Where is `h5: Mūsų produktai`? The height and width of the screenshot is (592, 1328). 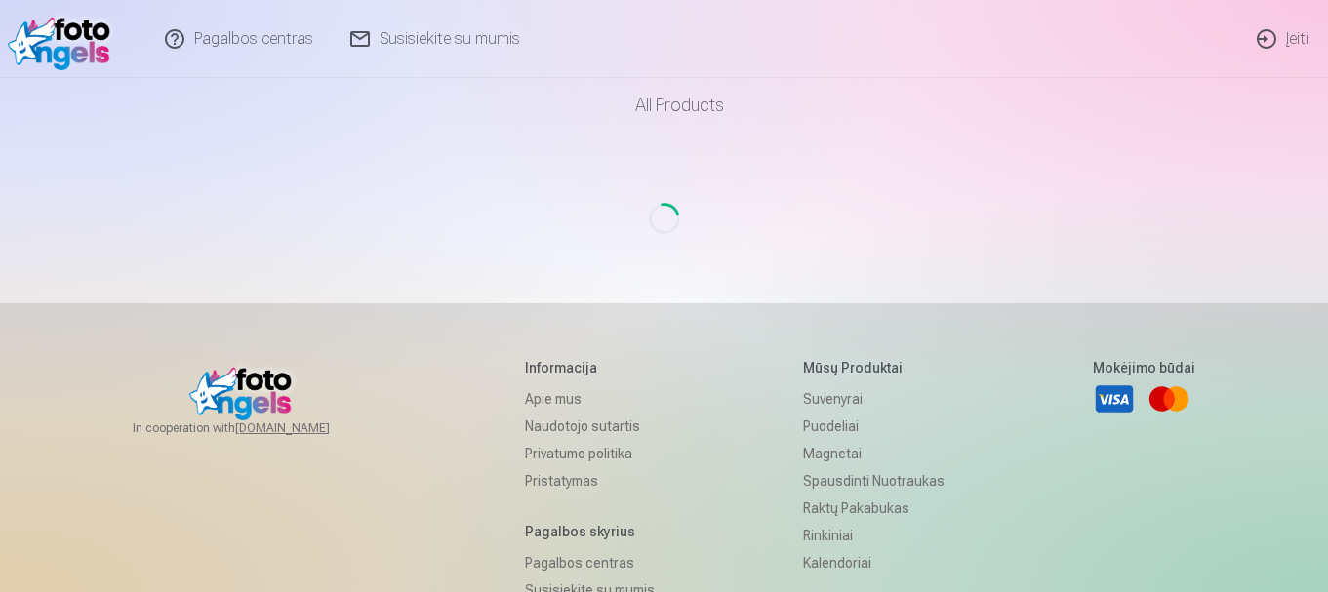
h5: Mūsų produktai is located at coordinates (873, 368).